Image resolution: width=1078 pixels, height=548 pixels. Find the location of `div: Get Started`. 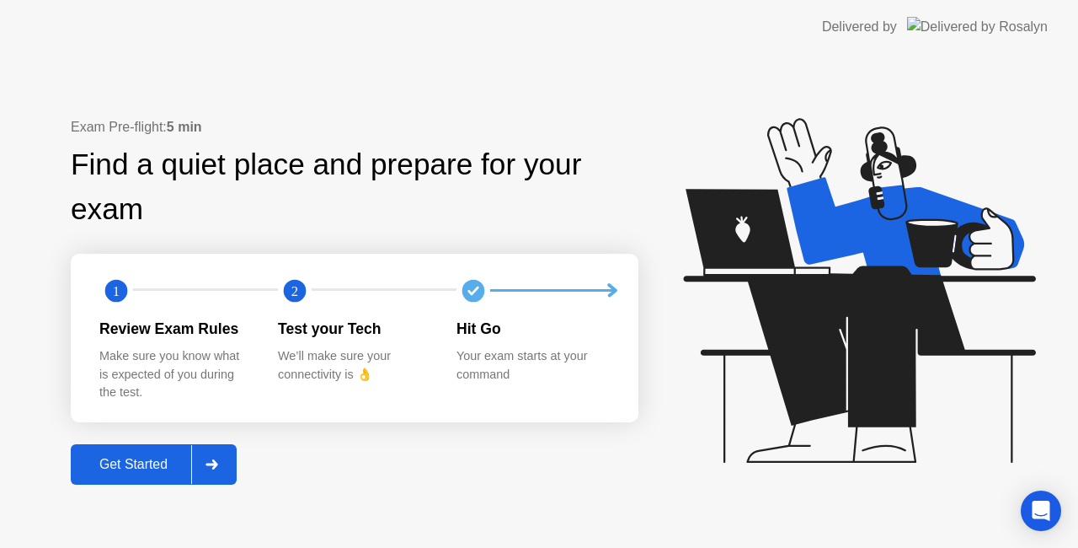

div: Get Started is located at coordinates (133, 464).